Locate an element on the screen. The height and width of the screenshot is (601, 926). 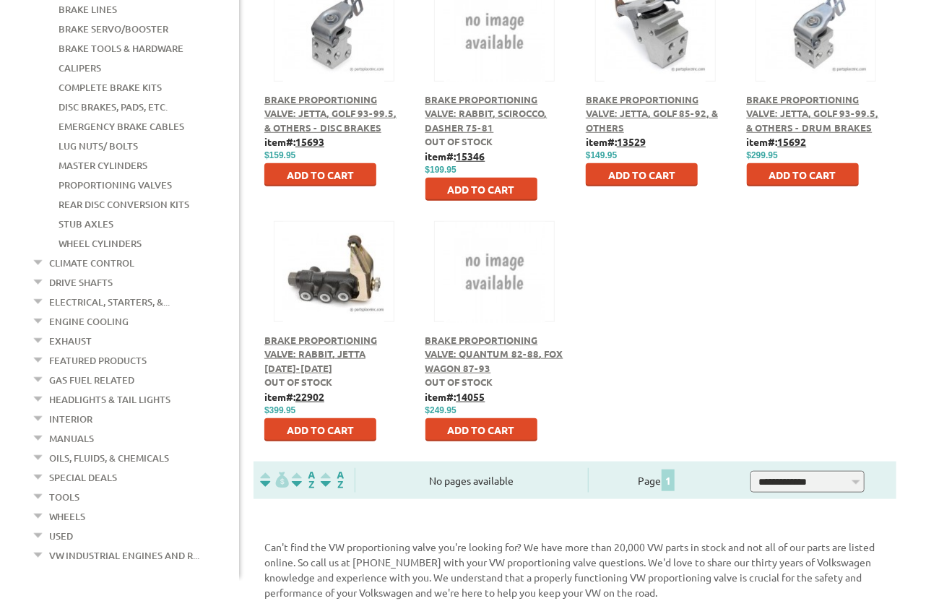
a: Climate Control is located at coordinates (92, 263).